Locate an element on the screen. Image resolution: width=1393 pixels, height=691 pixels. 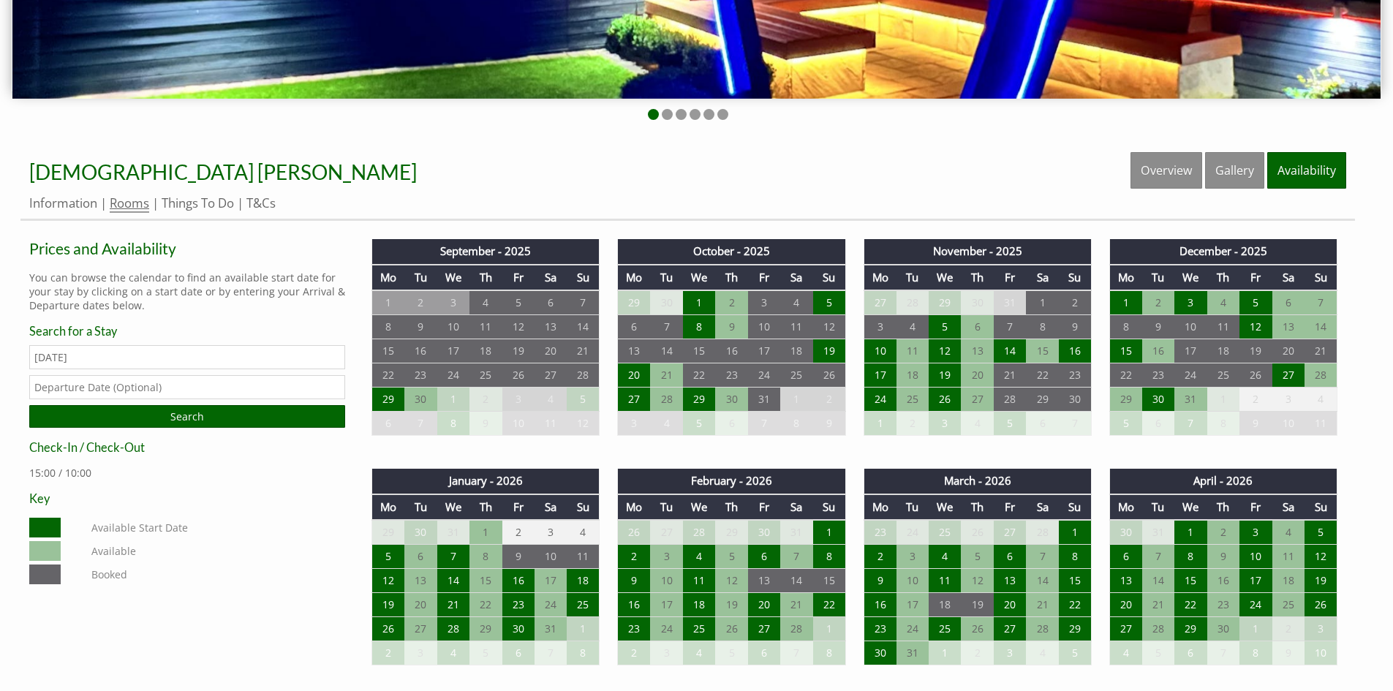
td: 24 is located at coordinates (764, 375).